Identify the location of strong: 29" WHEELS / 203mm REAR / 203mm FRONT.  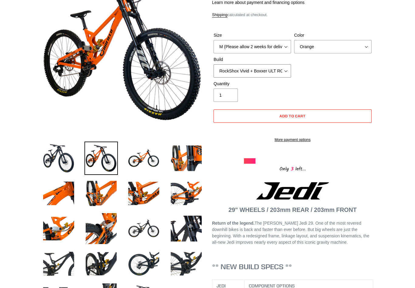
(292, 210).